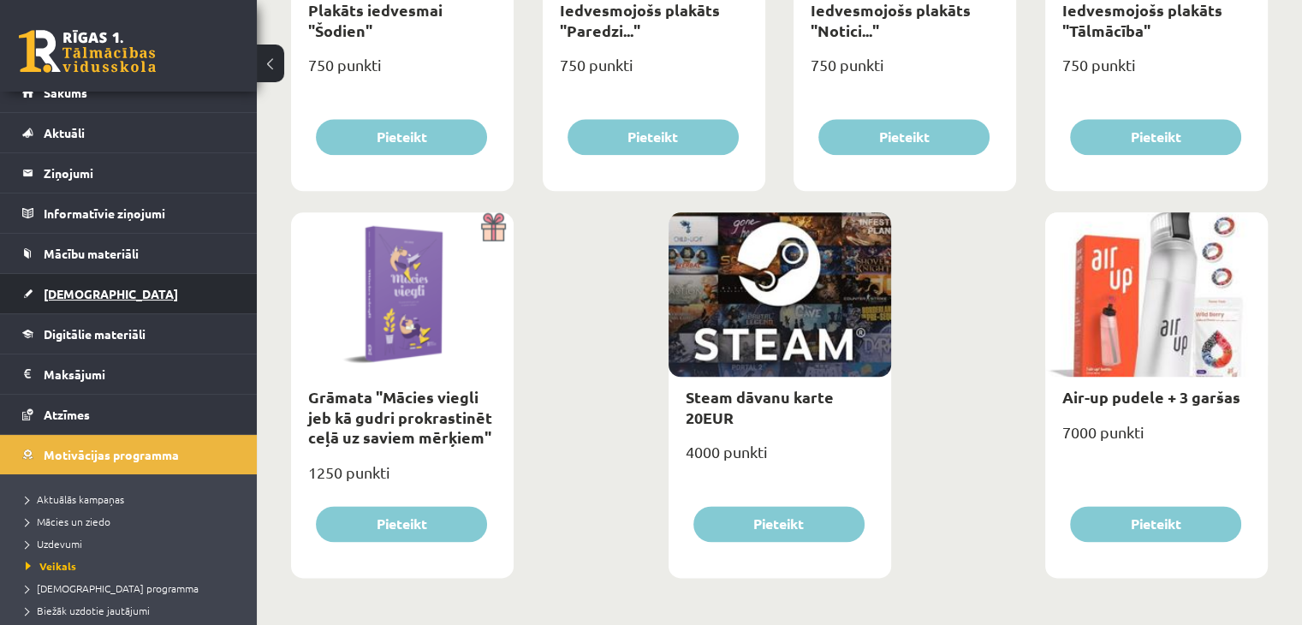  I want to click on a: Digitālie materiāli, so click(128, 334).